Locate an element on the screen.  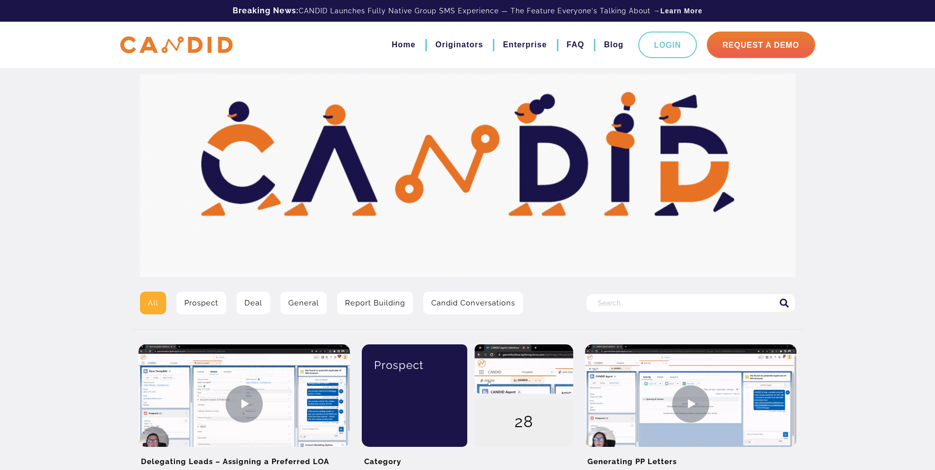
div: Prospect is located at coordinates (414, 365).